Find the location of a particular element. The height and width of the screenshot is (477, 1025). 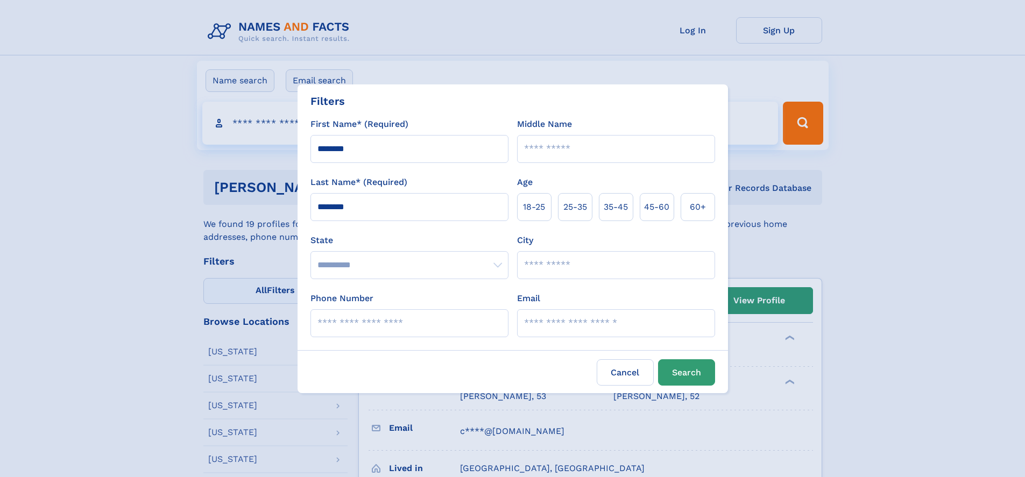

label: First Name* (Required) is located at coordinates (360, 124).